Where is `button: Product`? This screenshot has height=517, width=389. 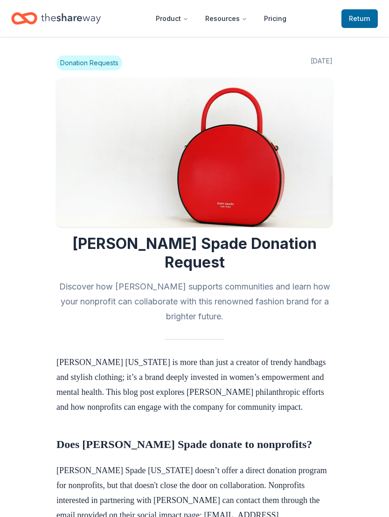
button: Product is located at coordinates (172, 19).